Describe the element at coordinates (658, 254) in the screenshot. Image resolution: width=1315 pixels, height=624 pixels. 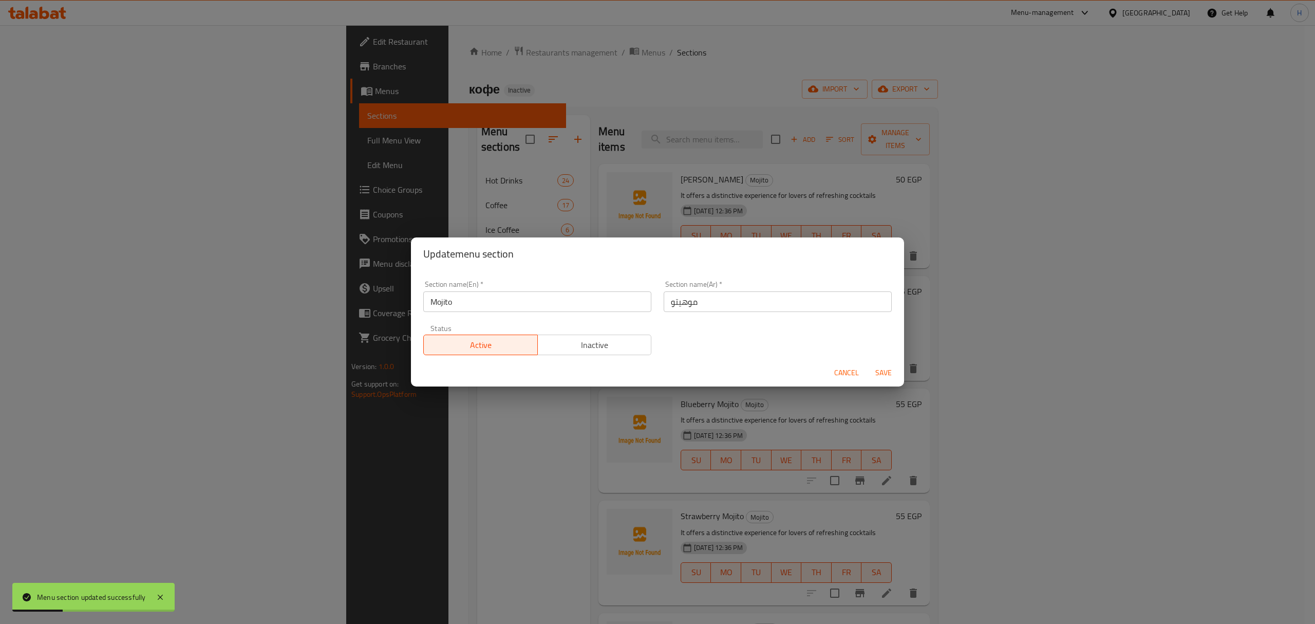
I see `h2: Update menu section` at that location.